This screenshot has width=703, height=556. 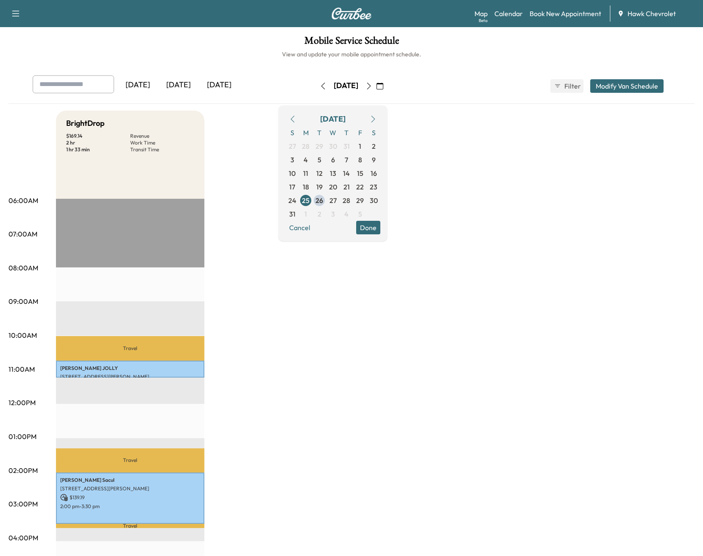 I want to click on span: 22, so click(x=360, y=187).